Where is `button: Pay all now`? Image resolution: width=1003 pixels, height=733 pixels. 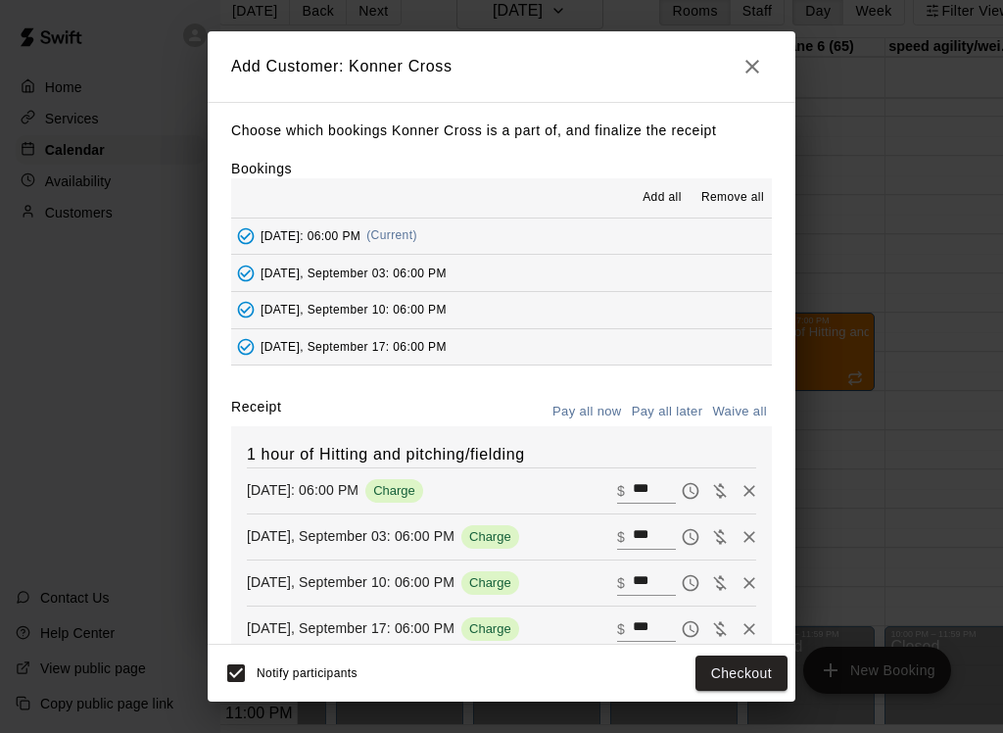 button: Pay all now is located at coordinates (587, 411).